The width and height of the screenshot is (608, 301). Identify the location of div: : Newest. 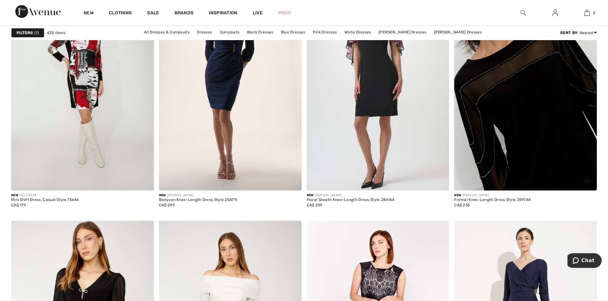
(578, 33).